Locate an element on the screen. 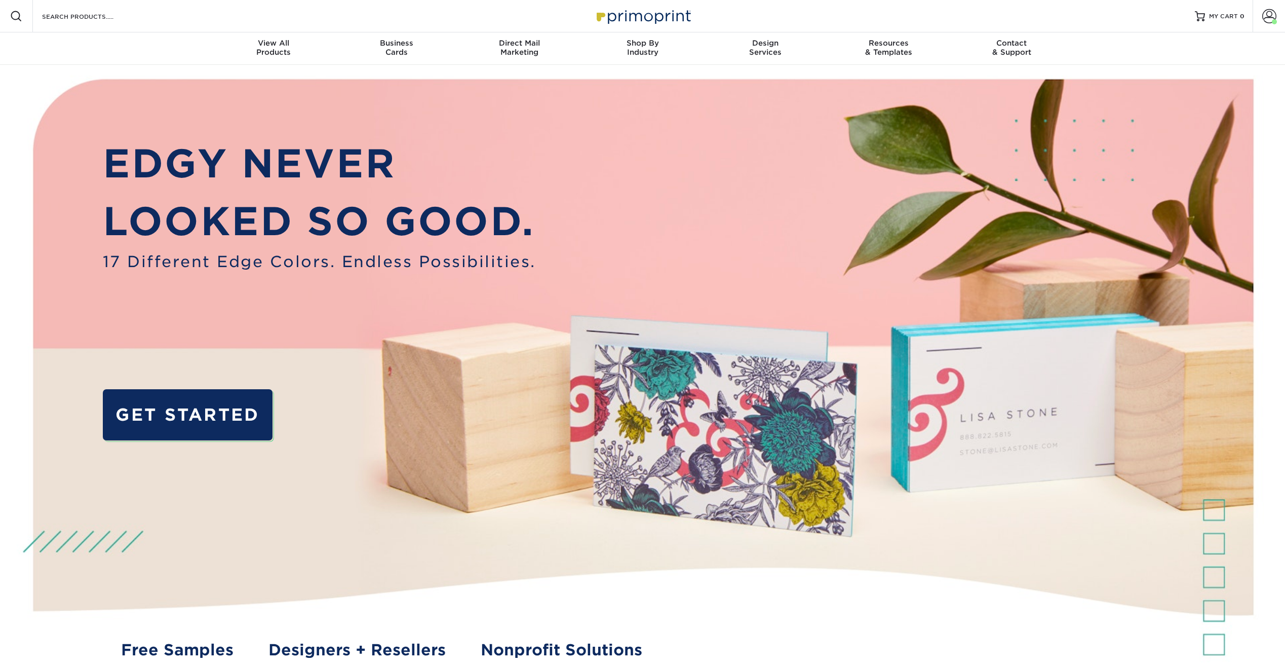 The image size is (1285, 666). span: Business is located at coordinates (396, 43).